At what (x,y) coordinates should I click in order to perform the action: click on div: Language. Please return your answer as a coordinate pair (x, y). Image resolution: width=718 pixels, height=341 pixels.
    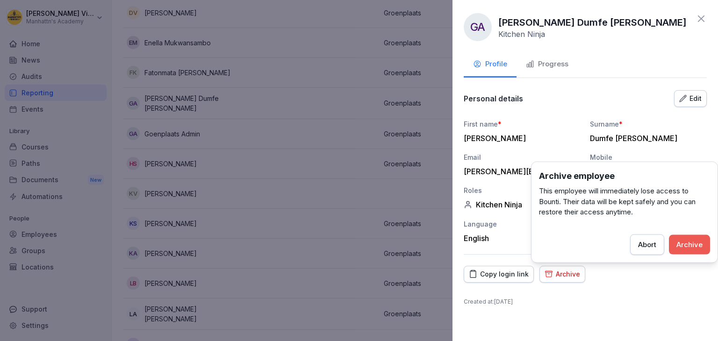
    Looking at the image, I should click on (522, 224).